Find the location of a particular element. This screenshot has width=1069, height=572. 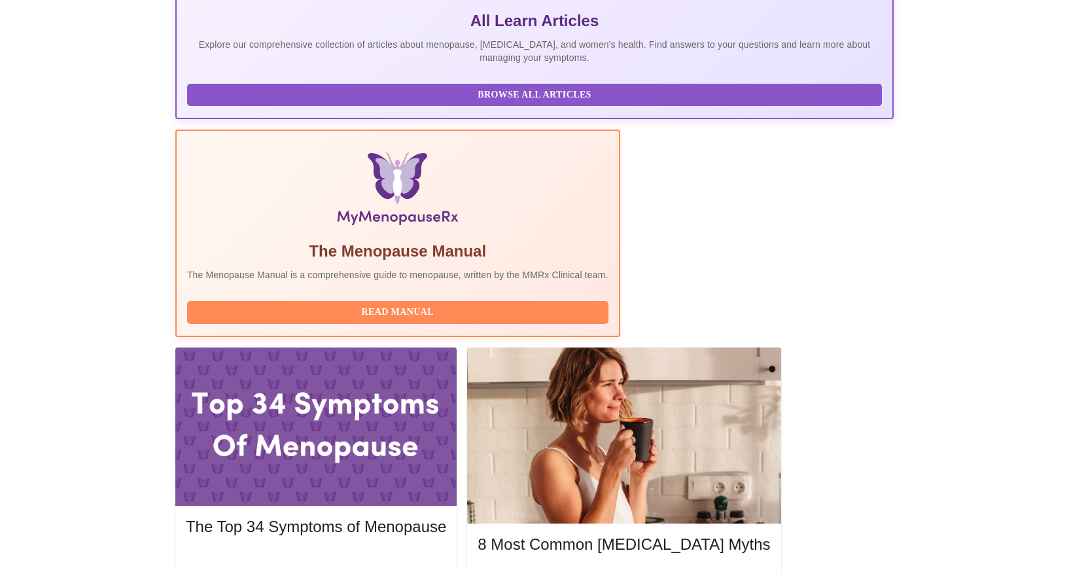

p: The Menopause Manual is a comprehensive guide to menopause, written by the MMRx Clinical team. is located at coordinates (398, 275).